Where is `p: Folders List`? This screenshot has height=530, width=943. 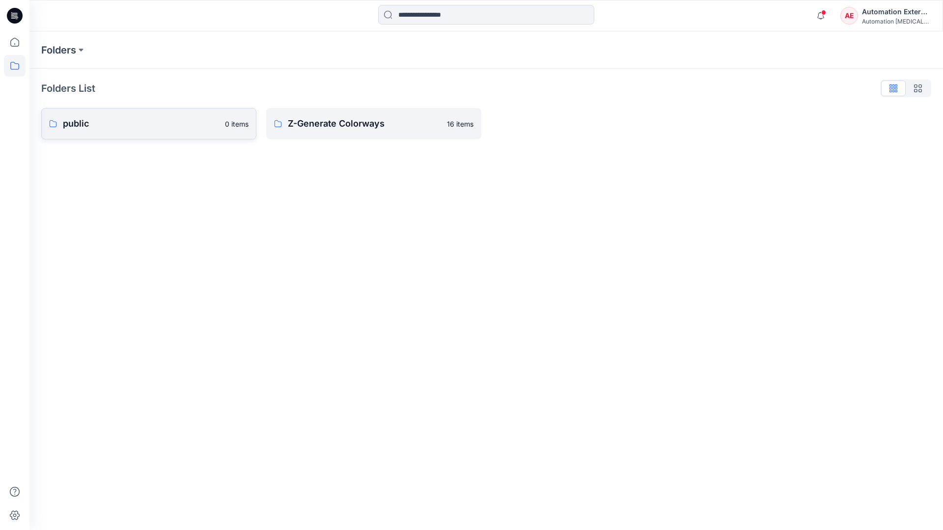 p: Folders List is located at coordinates (68, 88).